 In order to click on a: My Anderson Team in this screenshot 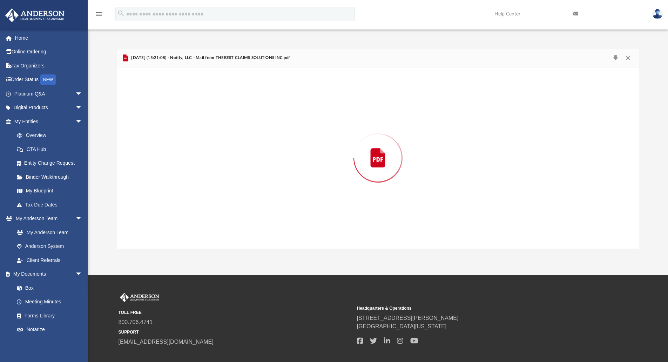, I will do `click(48, 232)`.